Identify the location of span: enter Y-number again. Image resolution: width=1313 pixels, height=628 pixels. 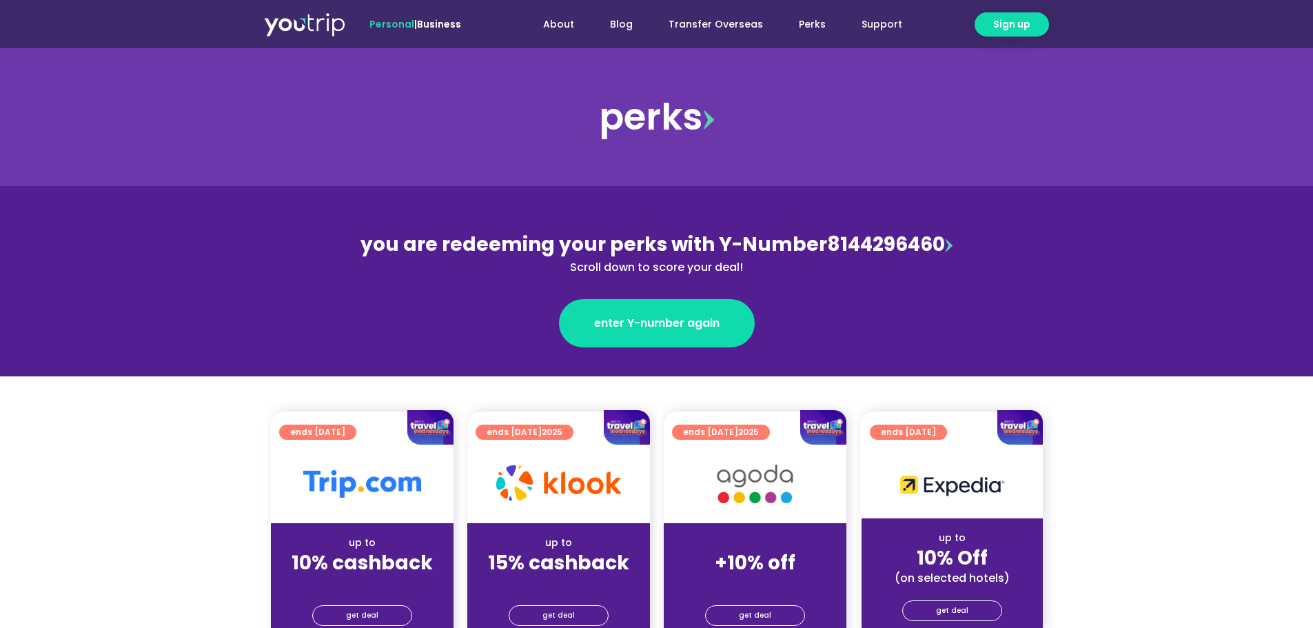
(657, 323).